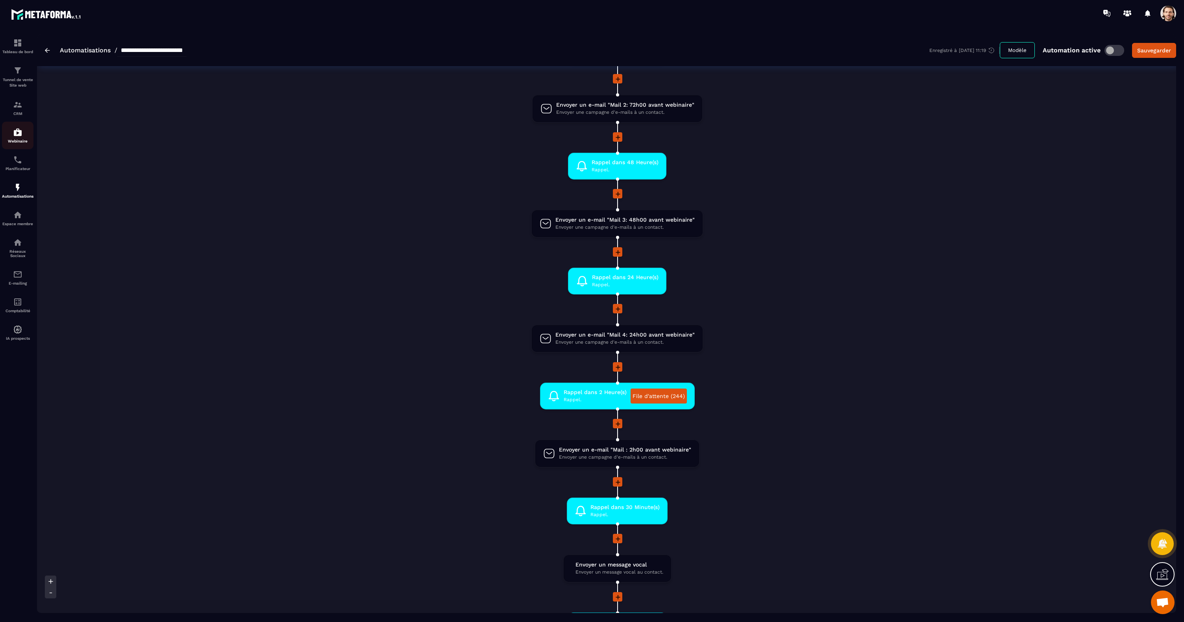 This screenshot has height=622, width=1184. Describe the element at coordinates (595, 392) in the screenshot. I see `span: Rappel dans 2 Heure(s)` at that location.